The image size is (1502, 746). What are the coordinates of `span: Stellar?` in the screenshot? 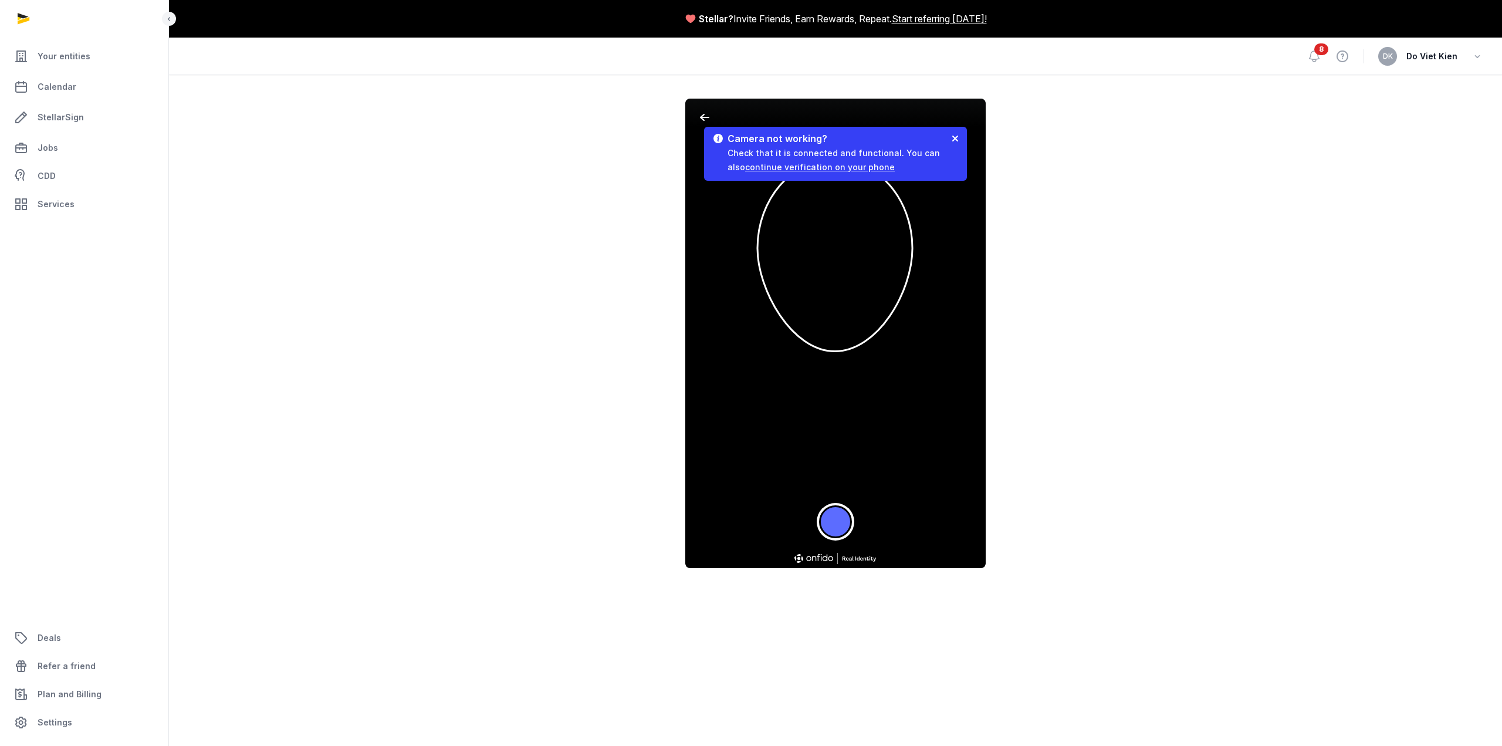 It's located at (716, 19).